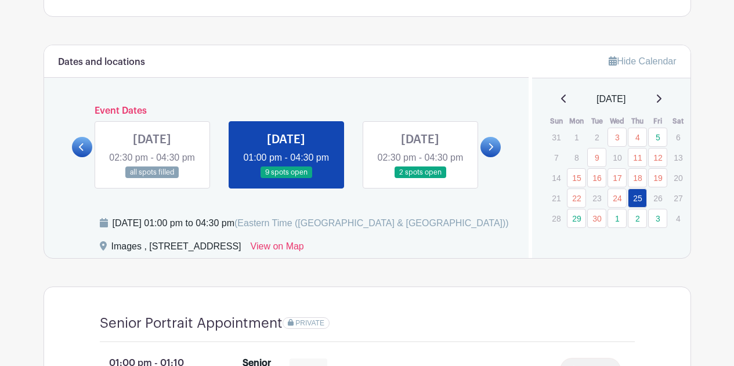 The height and width of the screenshot is (366, 734). What do you see at coordinates (657, 157) in the screenshot?
I see `a: 12` at bounding box center [657, 157].